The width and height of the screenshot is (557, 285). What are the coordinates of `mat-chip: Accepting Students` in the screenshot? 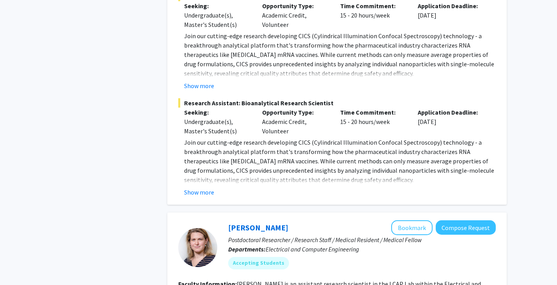 It's located at (259, 263).